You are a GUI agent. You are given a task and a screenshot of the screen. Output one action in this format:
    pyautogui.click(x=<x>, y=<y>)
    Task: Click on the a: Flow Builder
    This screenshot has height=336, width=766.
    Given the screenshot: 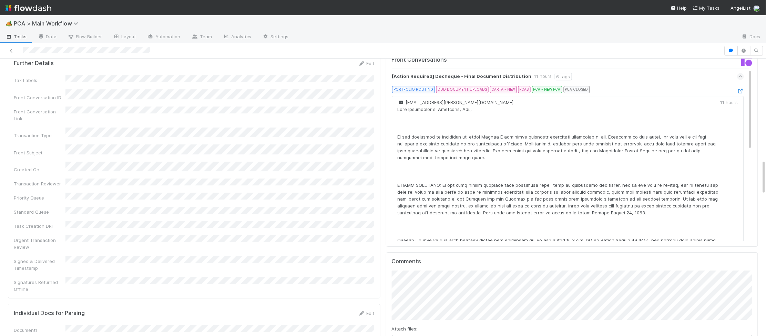 What is the action you would take?
    pyautogui.click(x=85, y=37)
    